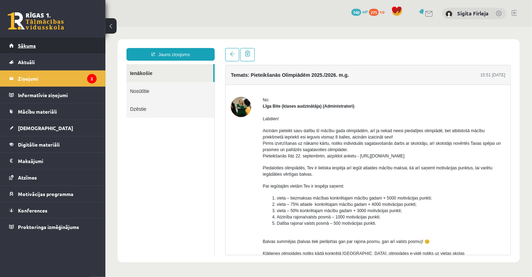 This screenshot has height=277, width=532. What do you see at coordinates (184, 48) in the screenshot?
I see `h4: Temats: Pieteikšanās Olimpiādēm 2025./2026. m.g.` at bounding box center [184, 48].